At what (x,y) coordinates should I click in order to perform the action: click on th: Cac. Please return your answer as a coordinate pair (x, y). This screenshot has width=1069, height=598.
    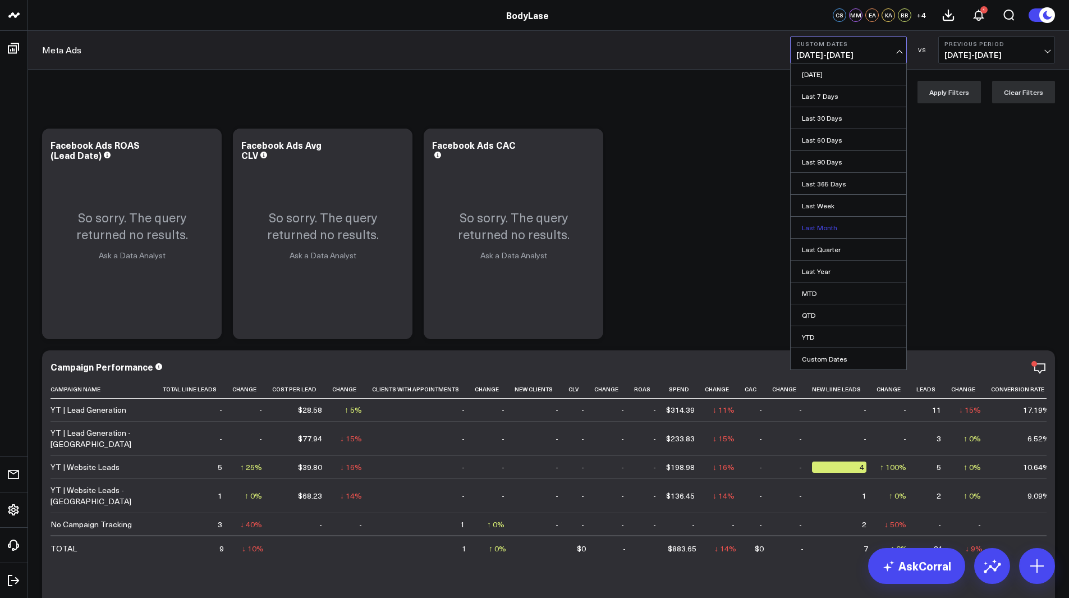
    Looking at the image, I should click on (758, 389).